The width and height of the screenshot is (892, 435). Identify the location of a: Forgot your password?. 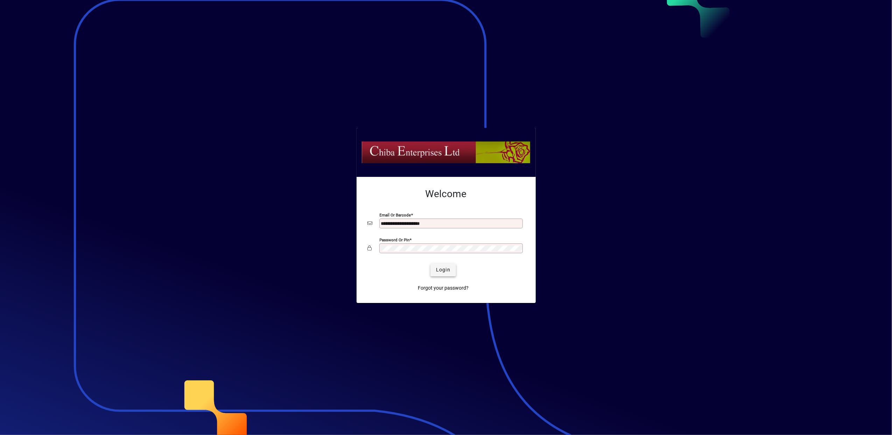
(443, 288).